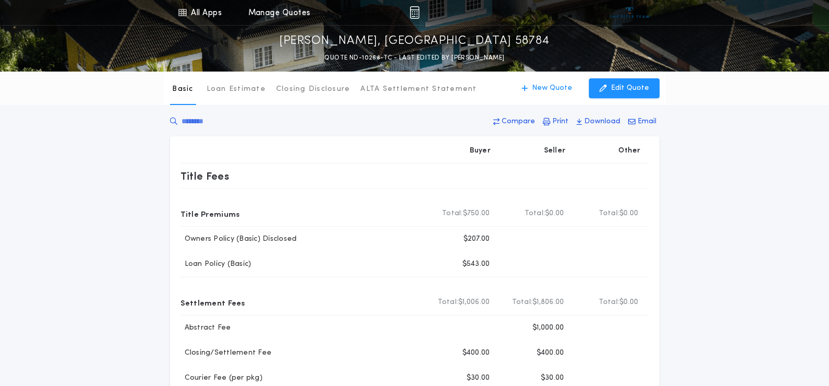  I want to click on p: Title Fees, so click(205, 176).